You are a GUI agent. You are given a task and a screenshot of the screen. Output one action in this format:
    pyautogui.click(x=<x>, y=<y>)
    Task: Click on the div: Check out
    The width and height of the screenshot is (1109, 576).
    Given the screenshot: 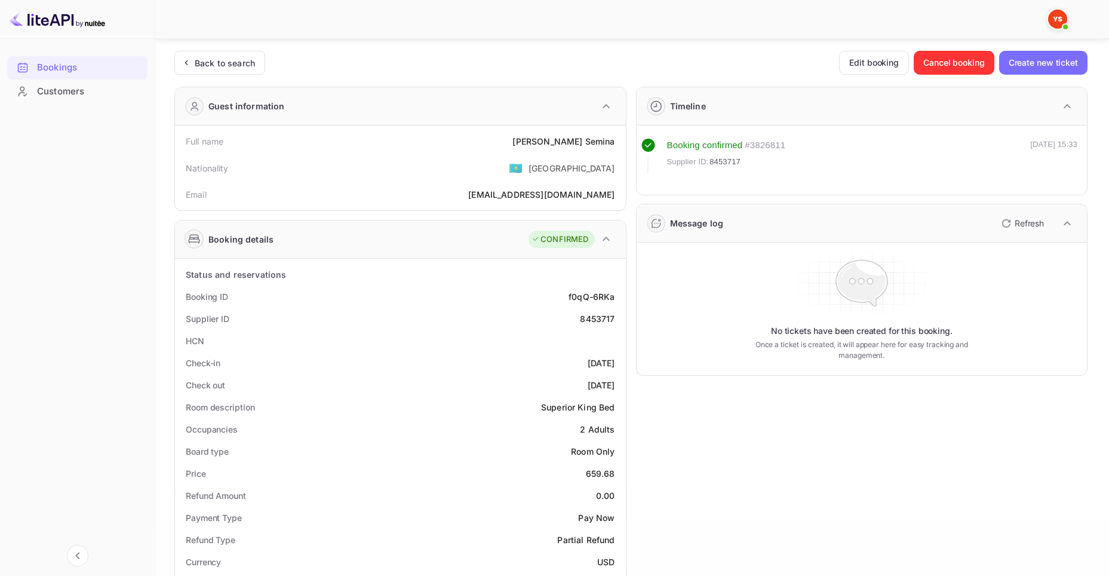 What is the action you would take?
    pyautogui.click(x=205, y=385)
    